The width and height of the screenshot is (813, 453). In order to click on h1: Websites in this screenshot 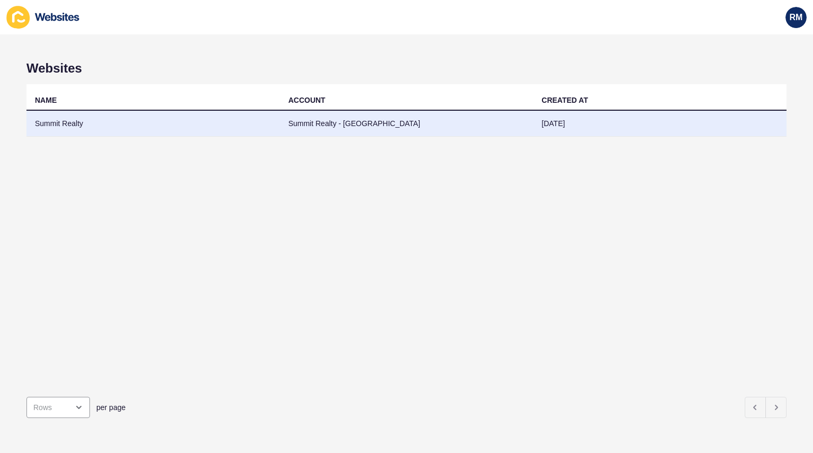, I will do `click(407, 68)`.